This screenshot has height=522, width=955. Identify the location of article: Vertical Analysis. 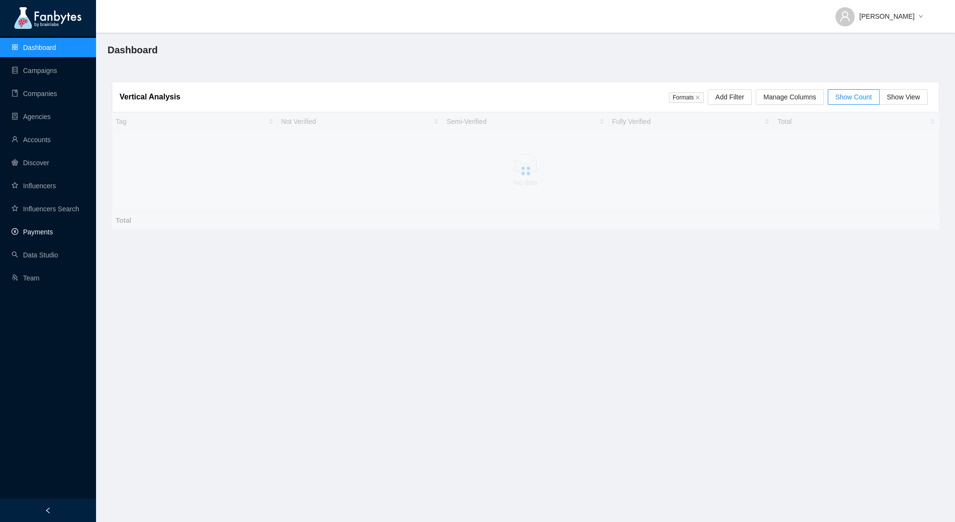
(150, 97).